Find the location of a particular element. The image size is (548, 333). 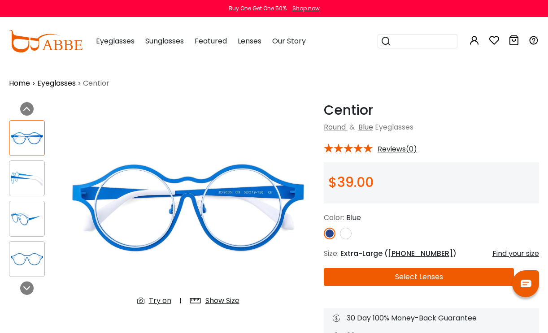

span: Our Story is located at coordinates (289, 41).